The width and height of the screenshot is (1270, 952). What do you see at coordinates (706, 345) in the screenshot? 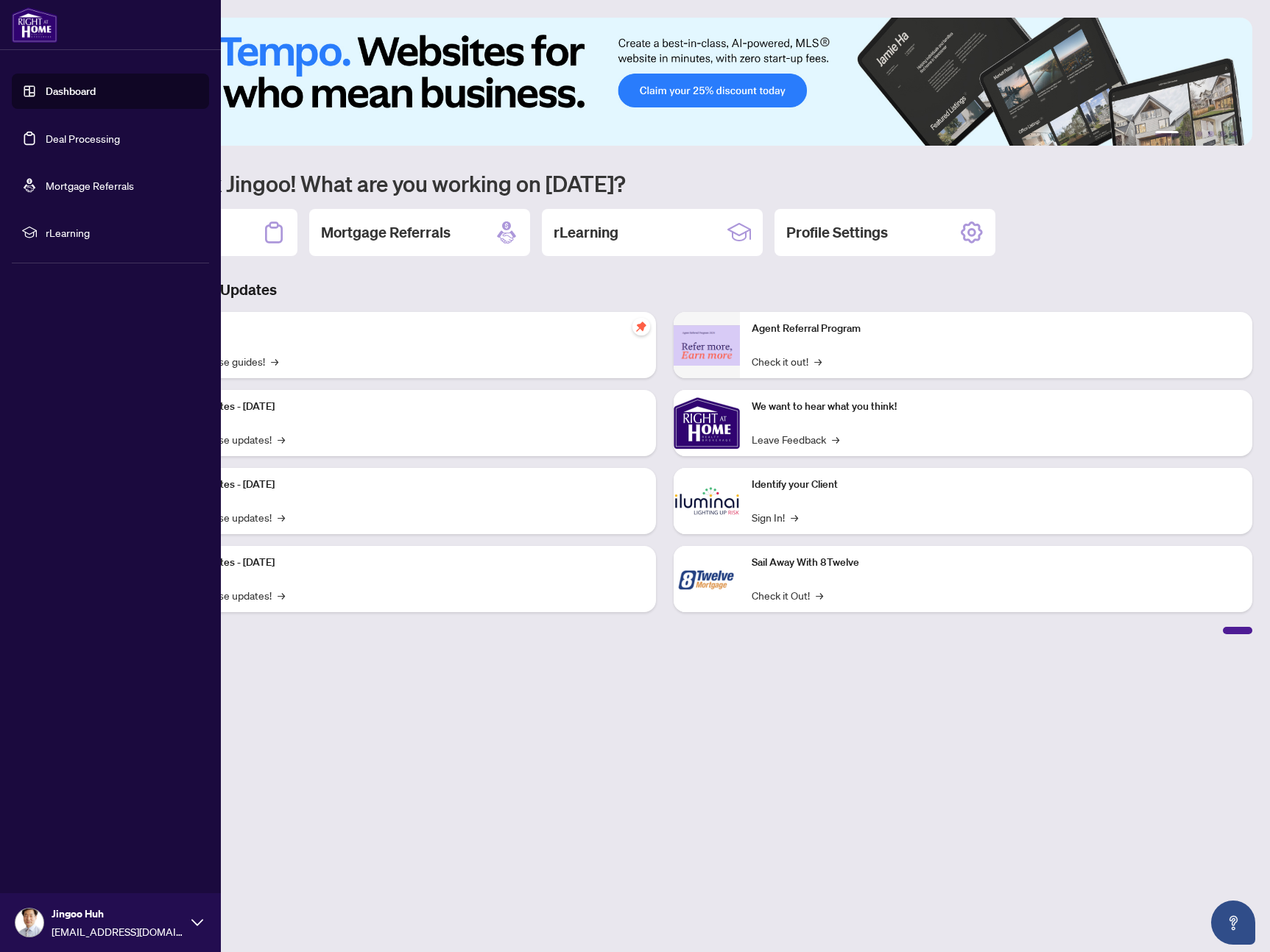
I see `img: Agent Referral Program` at bounding box center [706, 345].